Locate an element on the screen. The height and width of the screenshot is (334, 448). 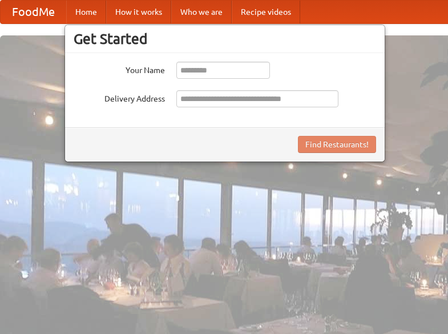
a: How it works is located at coordinates (139, 12).